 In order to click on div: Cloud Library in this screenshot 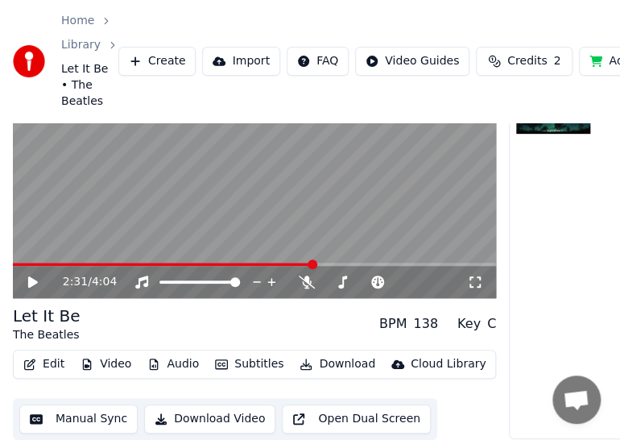, I will do `click(448, 364)`.